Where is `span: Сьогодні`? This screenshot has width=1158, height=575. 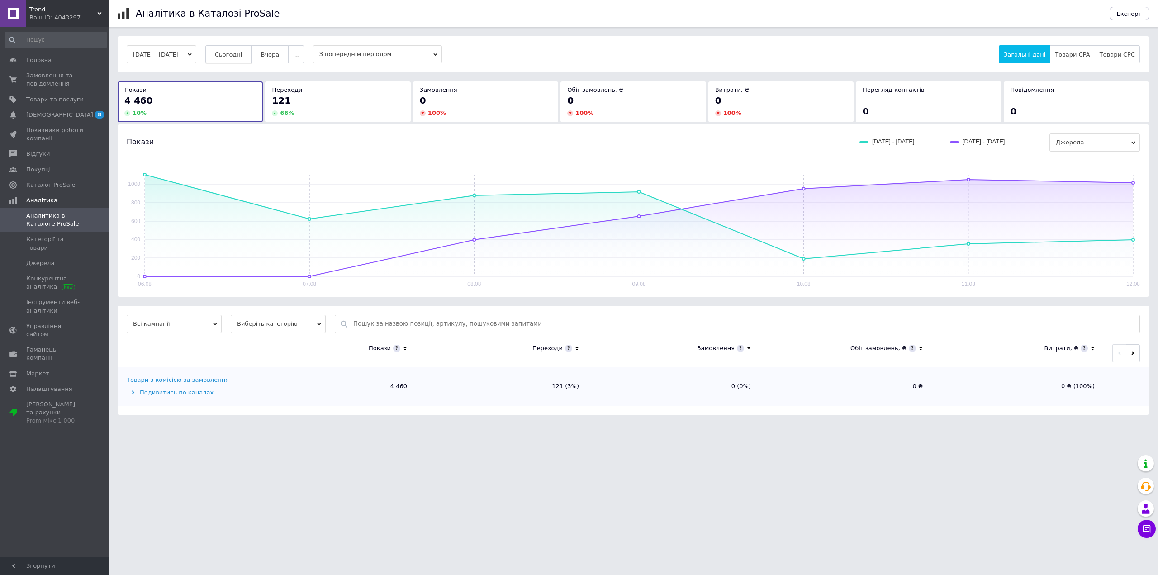
span: Сьогодні is located at coordinates (228, 54).